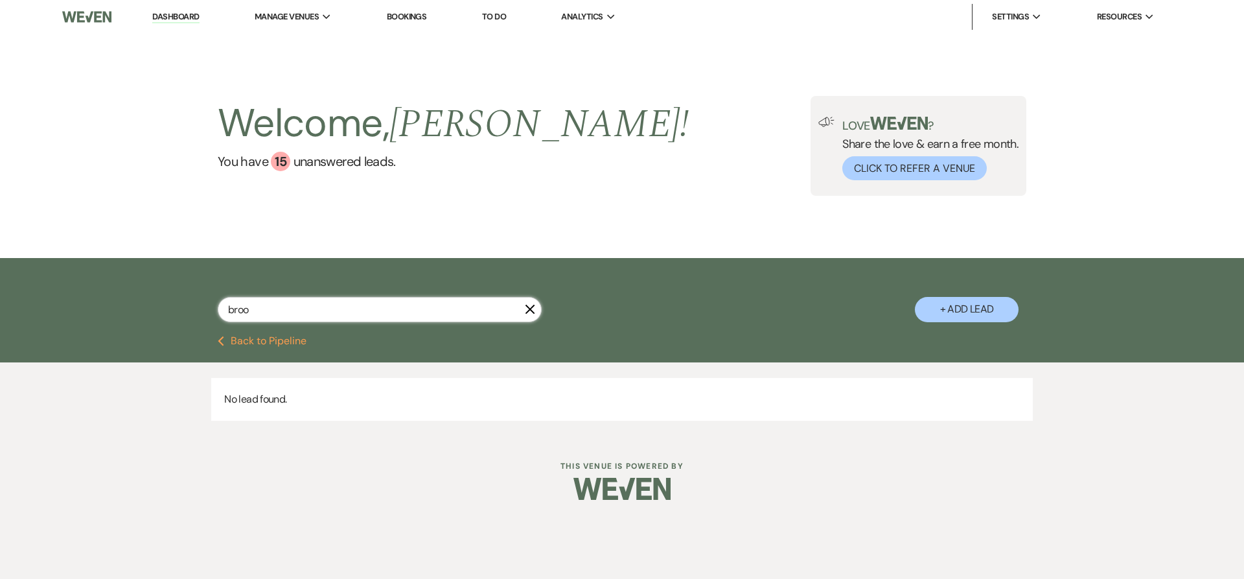 This screenshot has width=1244, height=579. I want to click on button: Click to Refer a Venue, so click(914, 168).